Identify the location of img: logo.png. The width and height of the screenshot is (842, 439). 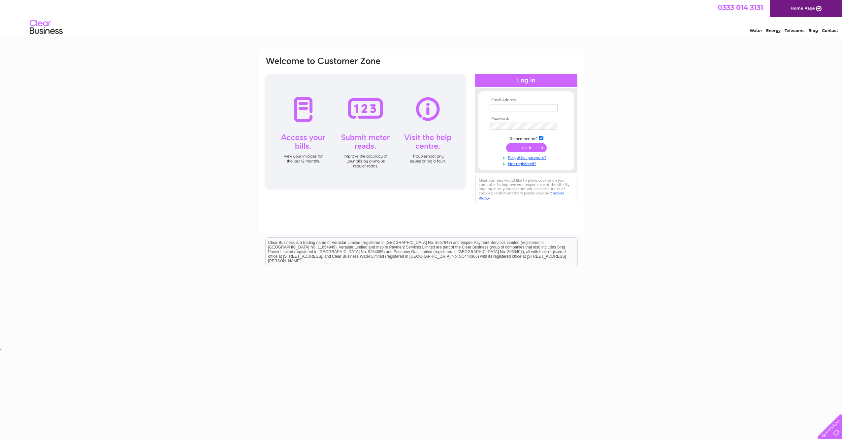
(46, 27).